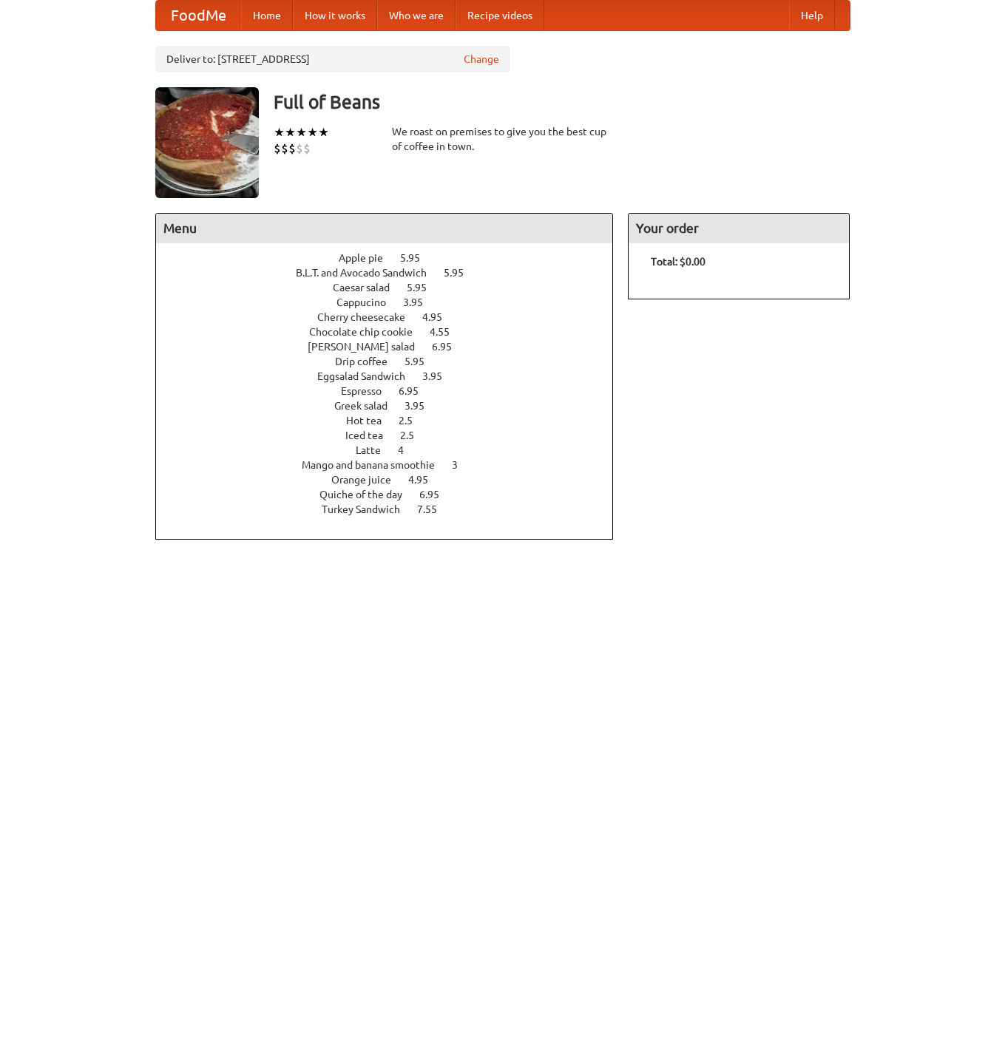 The height and width of the screenshot is (1046, 1005). What do you see at coordinates (371, 421) in the screenshot?
I see `span: Hot tea` at bounding box center [371, 421].